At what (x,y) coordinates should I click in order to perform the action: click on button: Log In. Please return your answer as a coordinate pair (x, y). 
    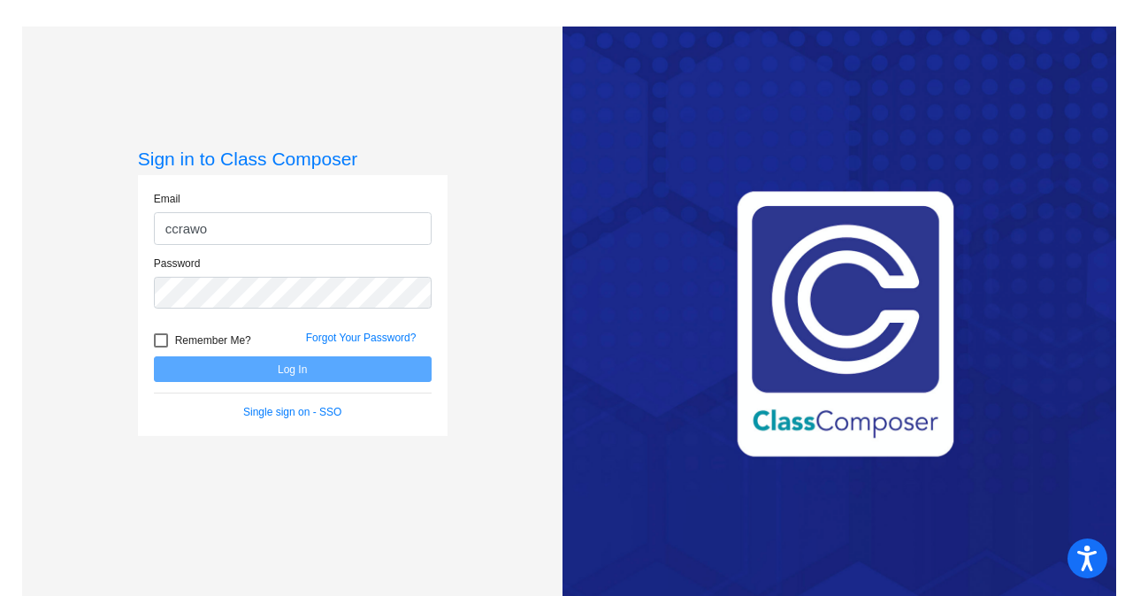
    Looking at the image, I should click on (293, 369).